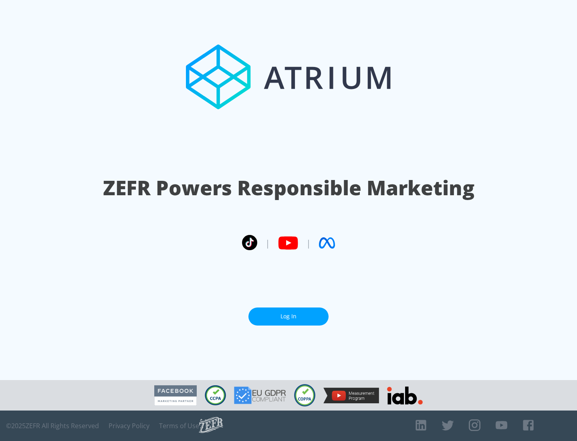 The width and height of the screenshot is (577, 441). Describe the element at coordinates (289, 316) in the screenshot. I see `a: Log In` at that location.